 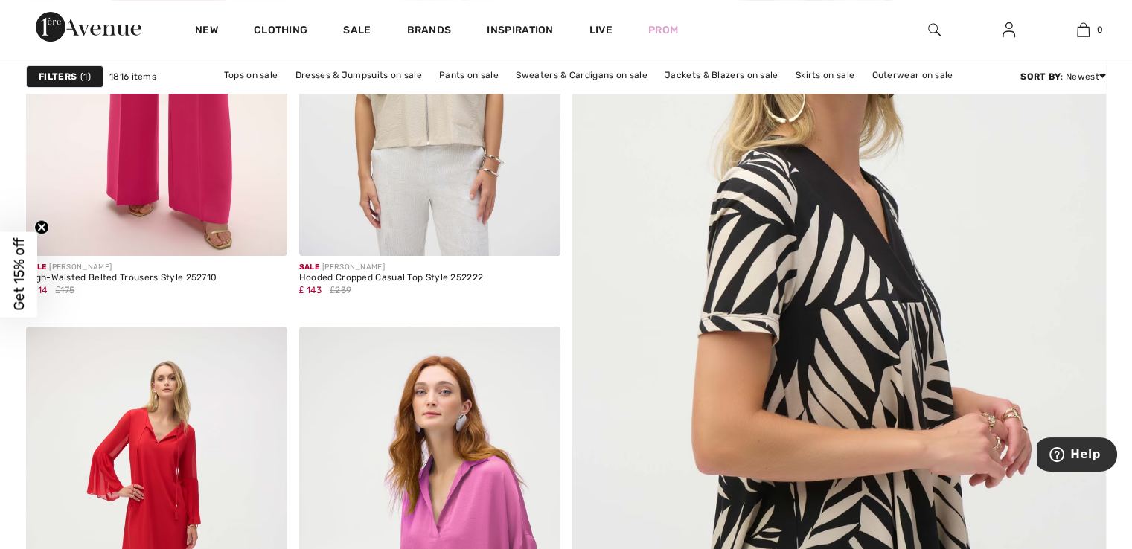 I want to click on a: Dresses & Jumpsuits on sale, so click(x=359, y=75).